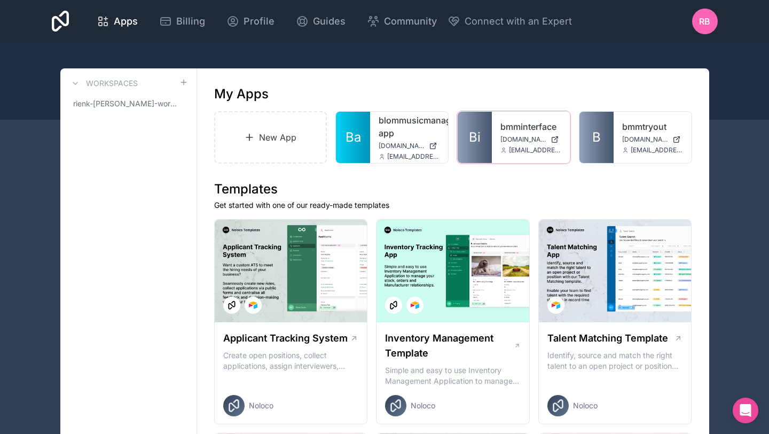  I want to click on a: Bi, so click(475, 137).